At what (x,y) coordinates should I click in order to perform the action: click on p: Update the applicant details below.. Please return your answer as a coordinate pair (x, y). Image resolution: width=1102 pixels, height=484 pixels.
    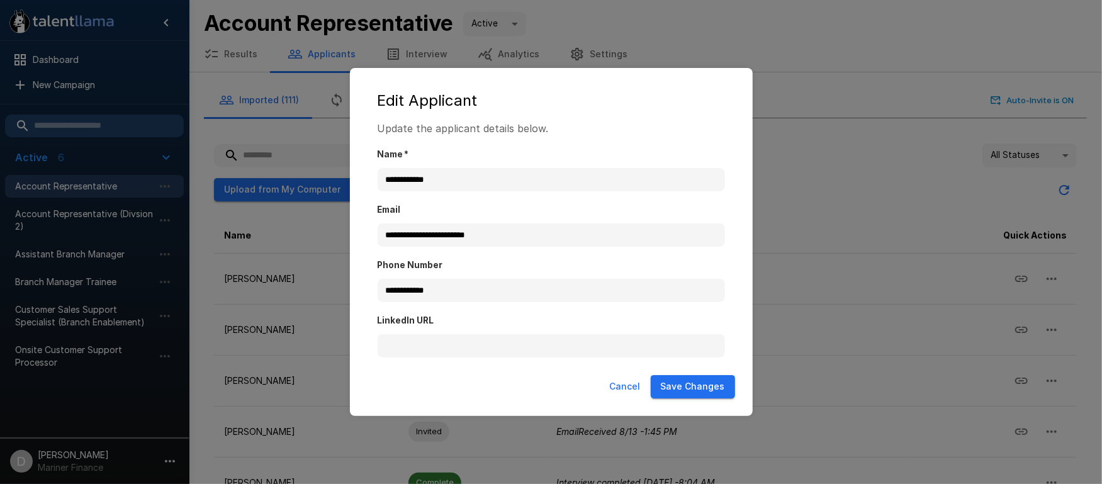
    Looking at the image, I should click on (551, 128).